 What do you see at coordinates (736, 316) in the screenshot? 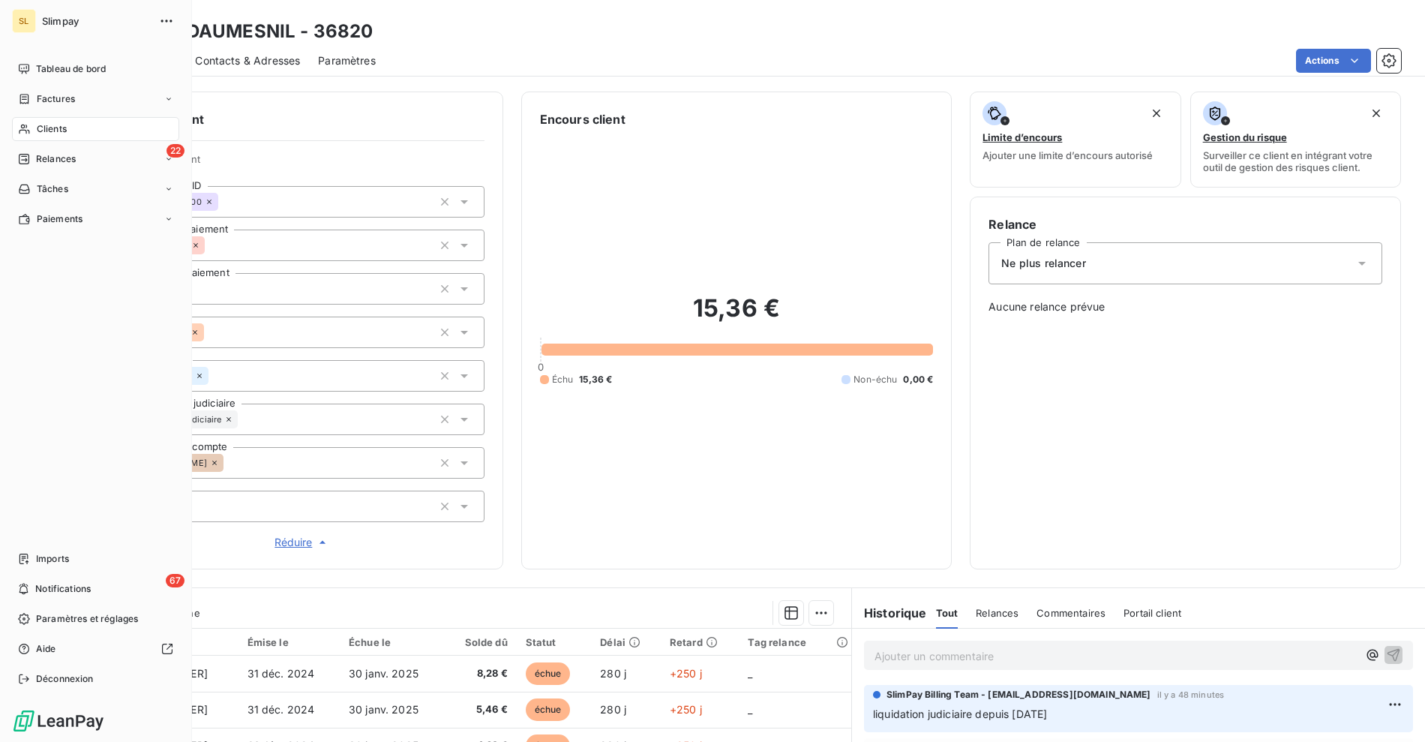
I see `h2: 15,36 €` at bounding box center [736, 316].